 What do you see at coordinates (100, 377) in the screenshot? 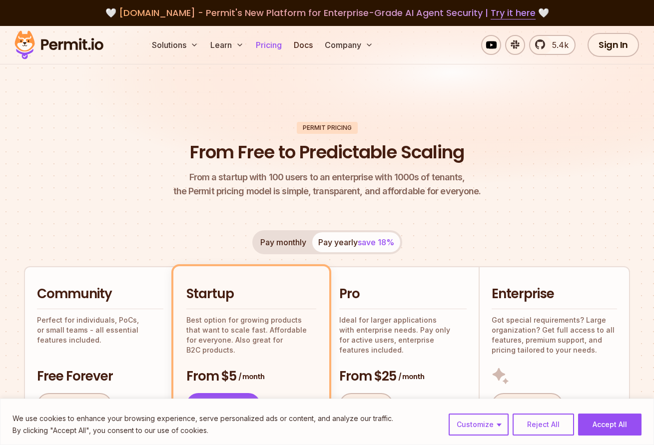
I see `h3: Free Forever` at bounding box center [100, 377].